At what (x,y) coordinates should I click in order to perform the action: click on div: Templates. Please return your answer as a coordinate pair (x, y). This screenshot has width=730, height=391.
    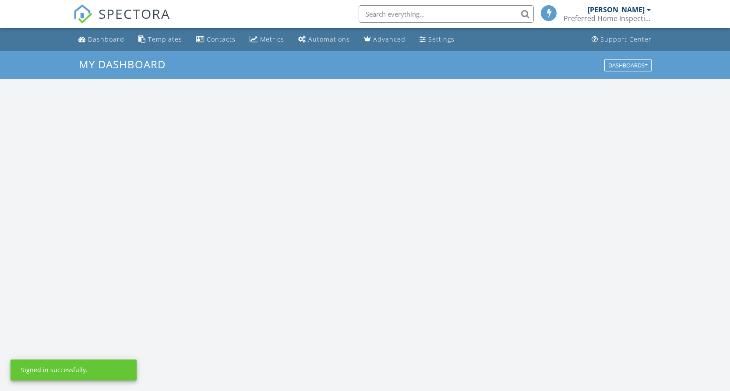
    Looking at the image, I should click on (165, 39).